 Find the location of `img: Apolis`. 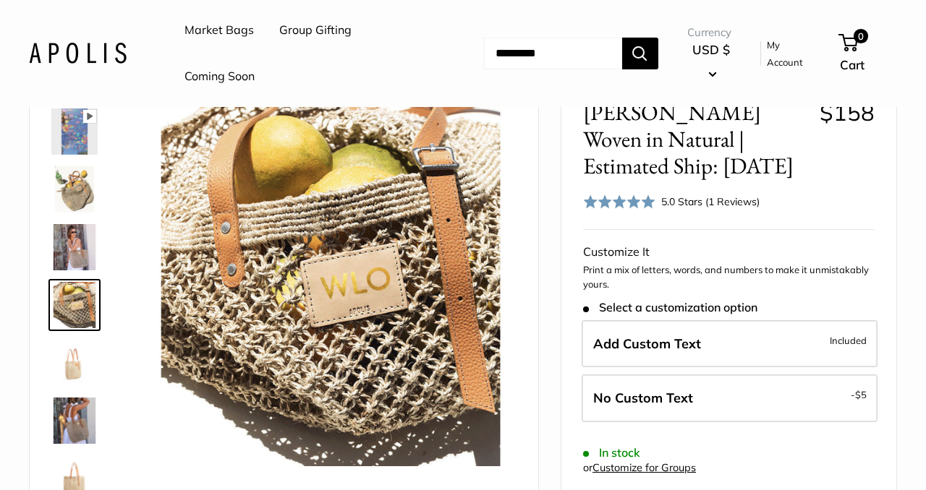

img: Apolis is located at coordinates (77, 53).